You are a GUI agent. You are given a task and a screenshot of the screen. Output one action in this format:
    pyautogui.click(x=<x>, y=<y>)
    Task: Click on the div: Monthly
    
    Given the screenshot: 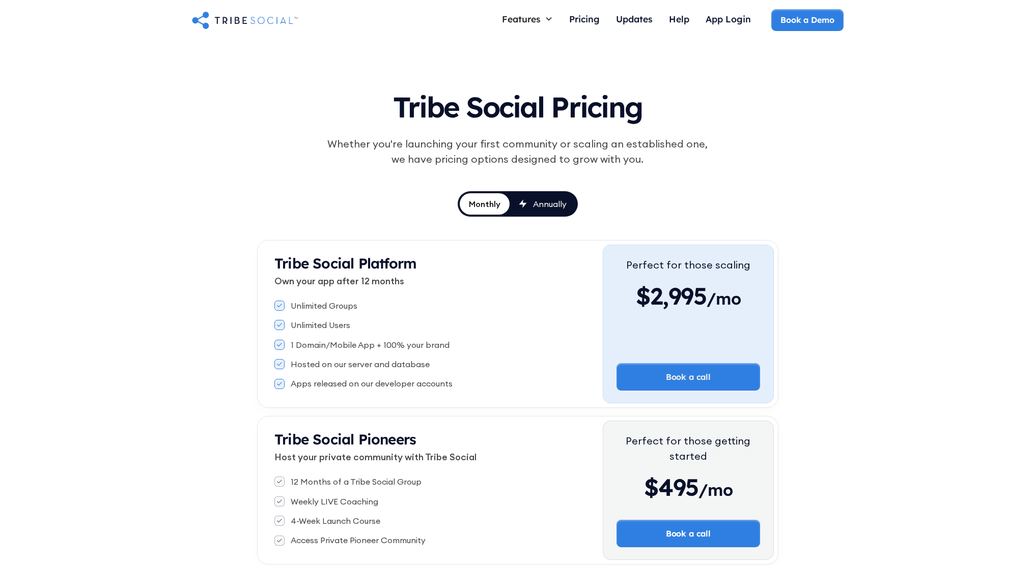 What is the action you would take?
    pyautogui.click(x=485, y=204)
    